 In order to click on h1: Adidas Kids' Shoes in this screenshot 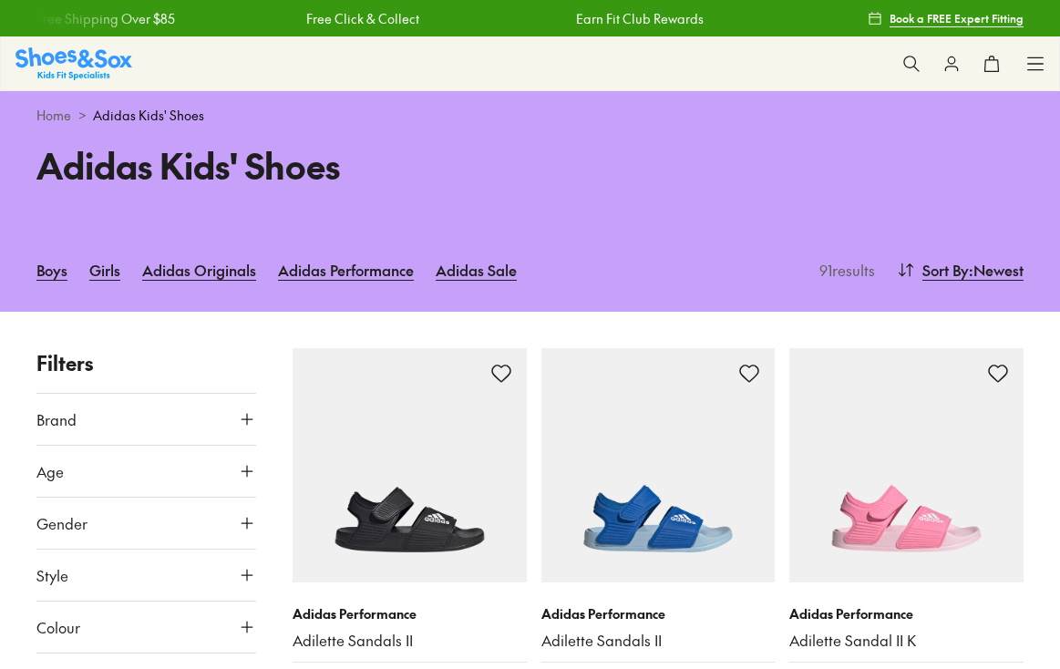, I will do `click(272, 165)`.